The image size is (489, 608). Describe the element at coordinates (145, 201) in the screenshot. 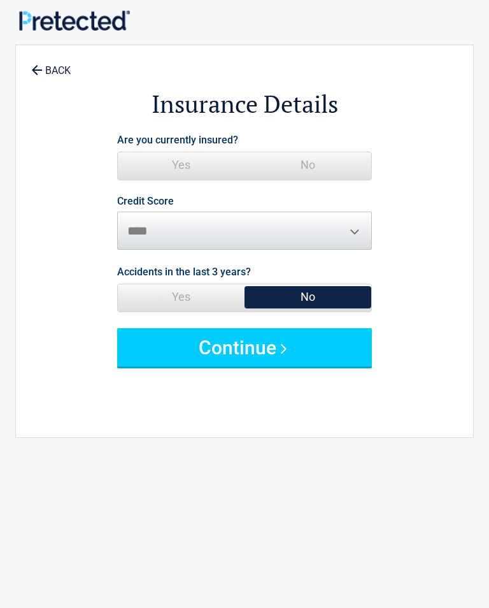

I see `label: Credit Score` at that location.